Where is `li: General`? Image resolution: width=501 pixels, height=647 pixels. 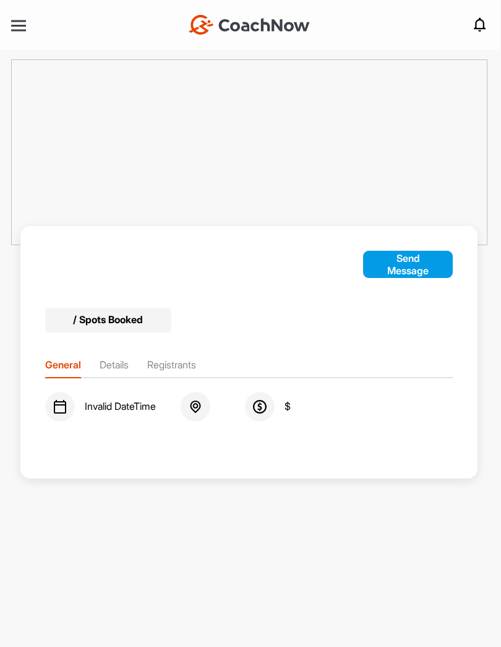
li: General is located at coordinates (63, 367).